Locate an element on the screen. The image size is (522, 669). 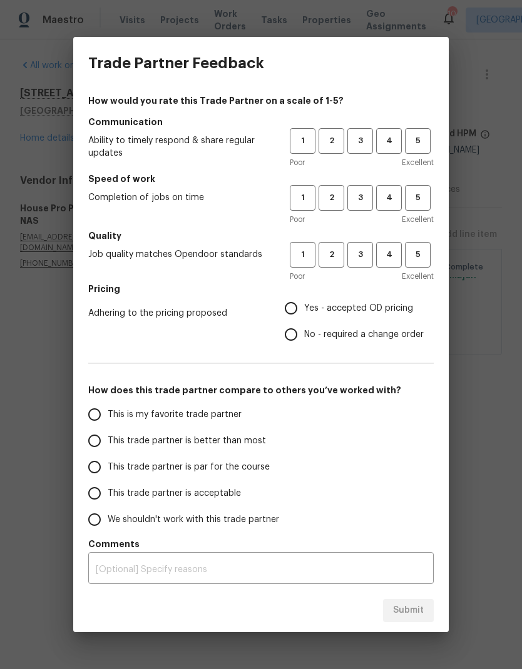
span: Ability to timely respond & share regular updates is located at coordinates (179, 147).